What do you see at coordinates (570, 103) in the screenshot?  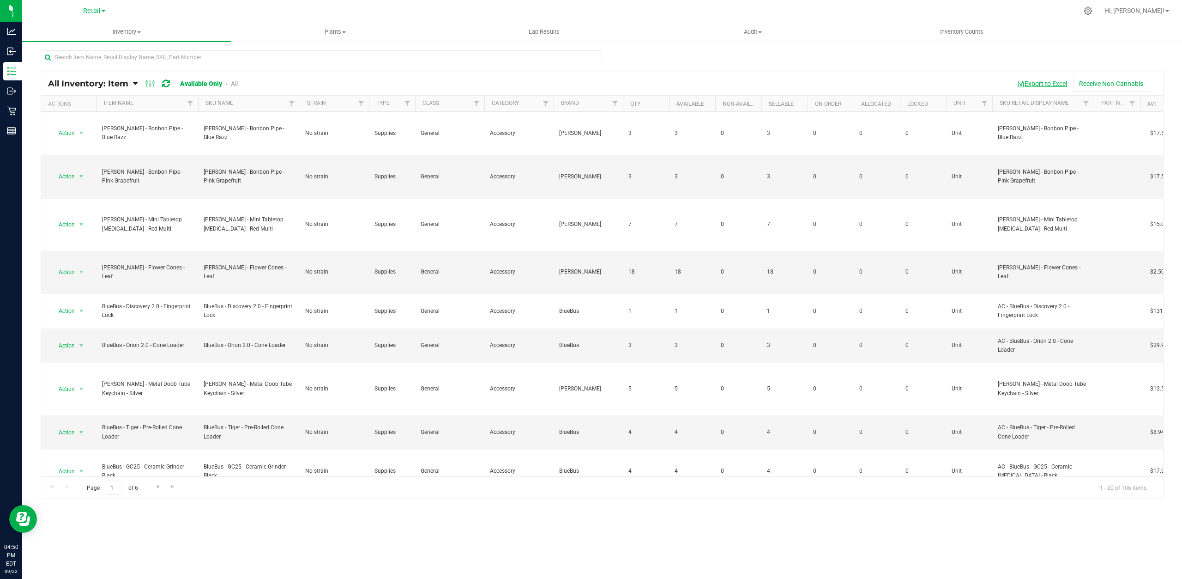 I see `a: Brand` at bounding box center [570, 103].